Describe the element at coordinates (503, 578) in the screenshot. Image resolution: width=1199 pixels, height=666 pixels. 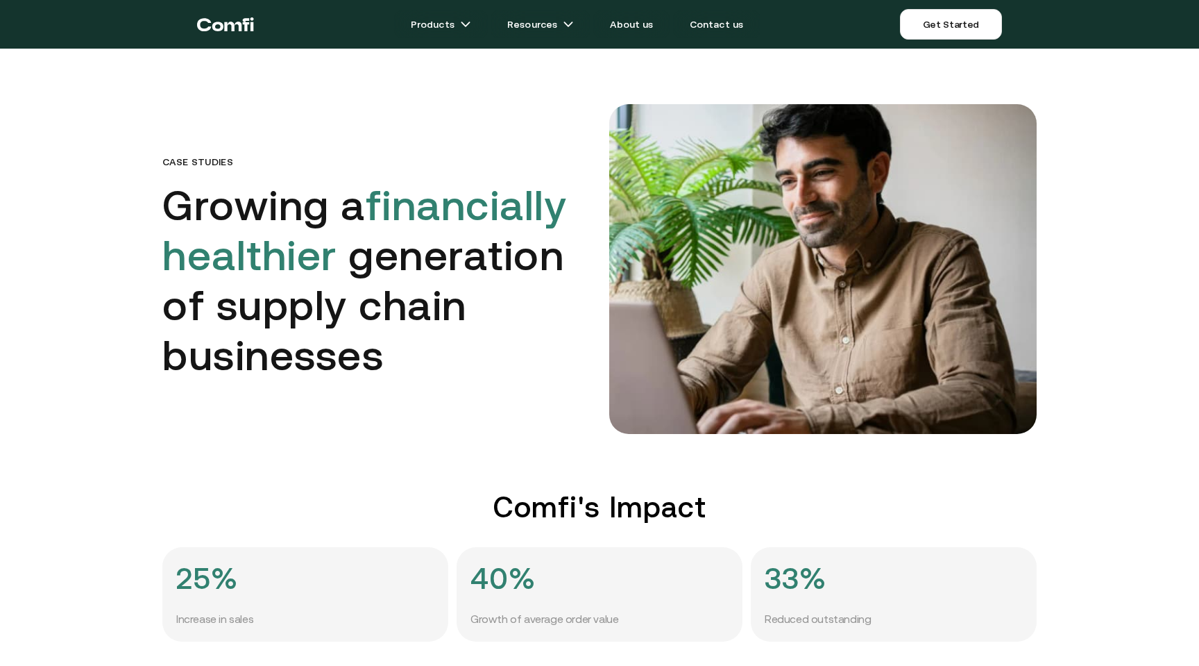
I see `h4: 40%` at that location.